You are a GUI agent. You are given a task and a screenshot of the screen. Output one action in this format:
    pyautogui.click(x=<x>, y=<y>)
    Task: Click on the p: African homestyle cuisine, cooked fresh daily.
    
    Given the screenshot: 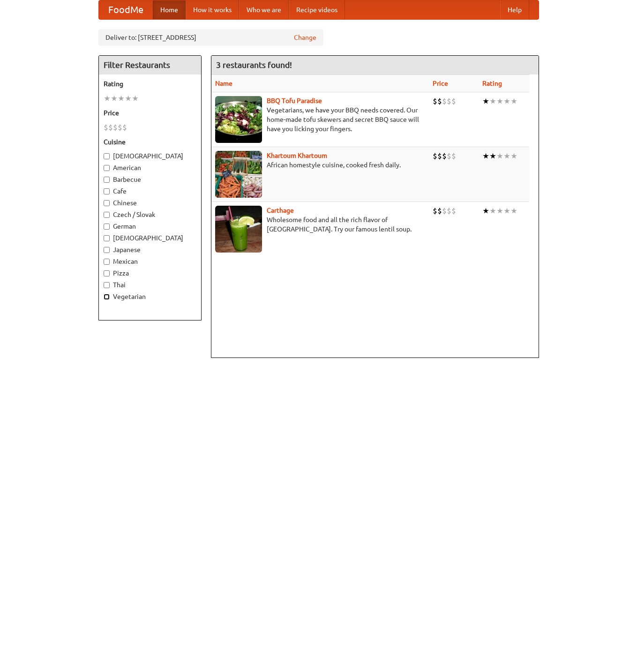 What is the action you would take?
    pyautogui.click(x=320, y=165)
    